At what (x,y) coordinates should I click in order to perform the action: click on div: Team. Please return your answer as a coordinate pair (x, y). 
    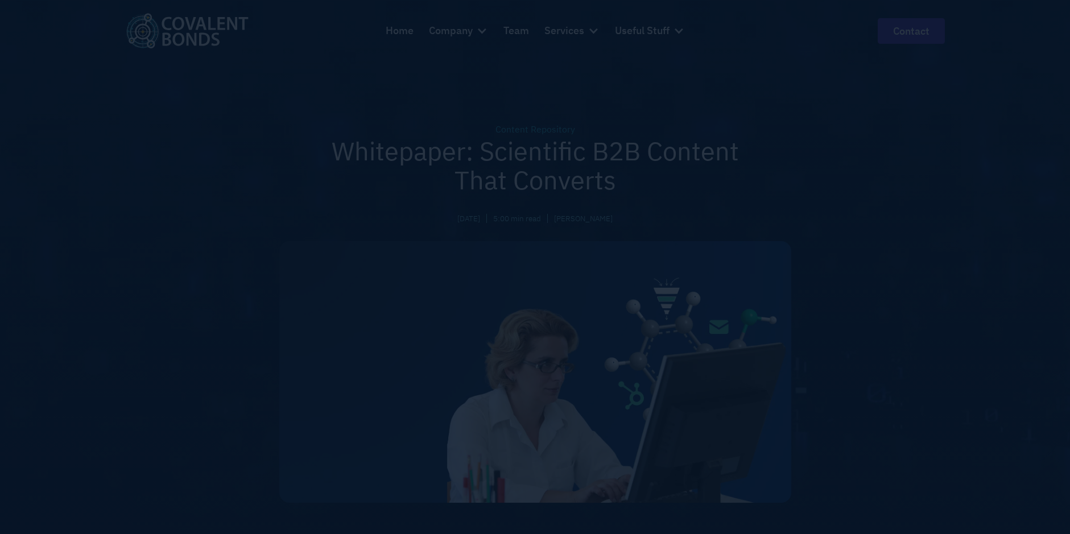
    Looking at the image, I should click on (516, 31).